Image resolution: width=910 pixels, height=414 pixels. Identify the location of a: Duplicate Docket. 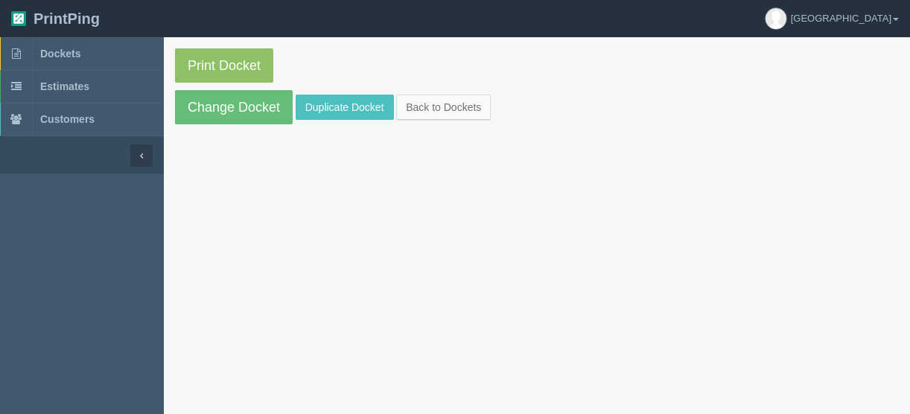
(345, 107).